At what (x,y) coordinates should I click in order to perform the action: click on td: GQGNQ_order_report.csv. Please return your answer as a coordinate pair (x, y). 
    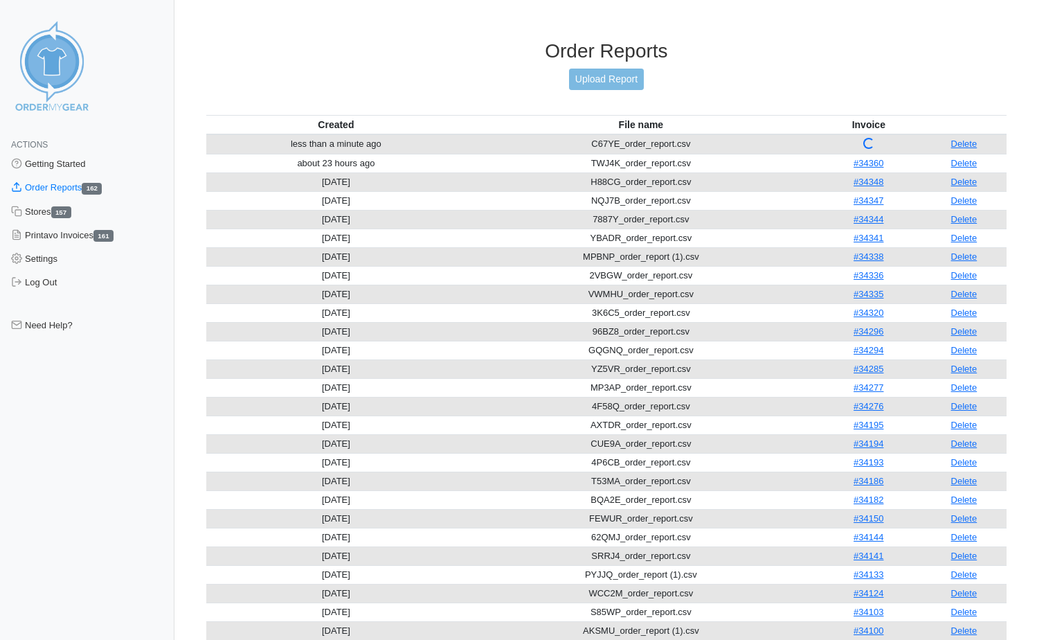
    Looking at the image, I should click on (641, 350).